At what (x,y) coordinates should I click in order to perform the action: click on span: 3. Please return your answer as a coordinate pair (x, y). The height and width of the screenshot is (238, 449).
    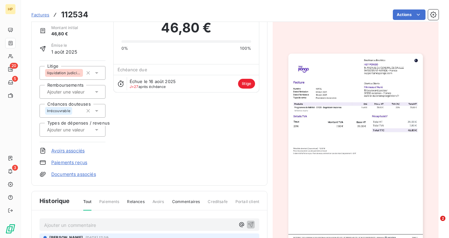
    Looking at the image, I should click on (15, 167).